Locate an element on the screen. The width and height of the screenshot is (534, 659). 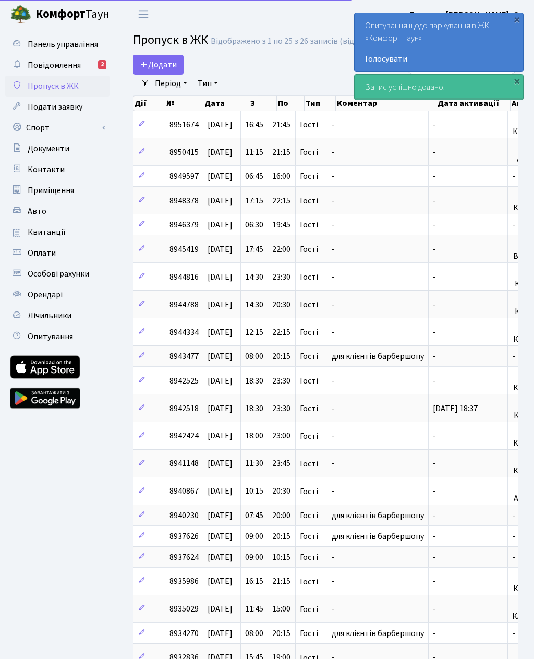
span: 8948378 is located at coordinates (184, 201).